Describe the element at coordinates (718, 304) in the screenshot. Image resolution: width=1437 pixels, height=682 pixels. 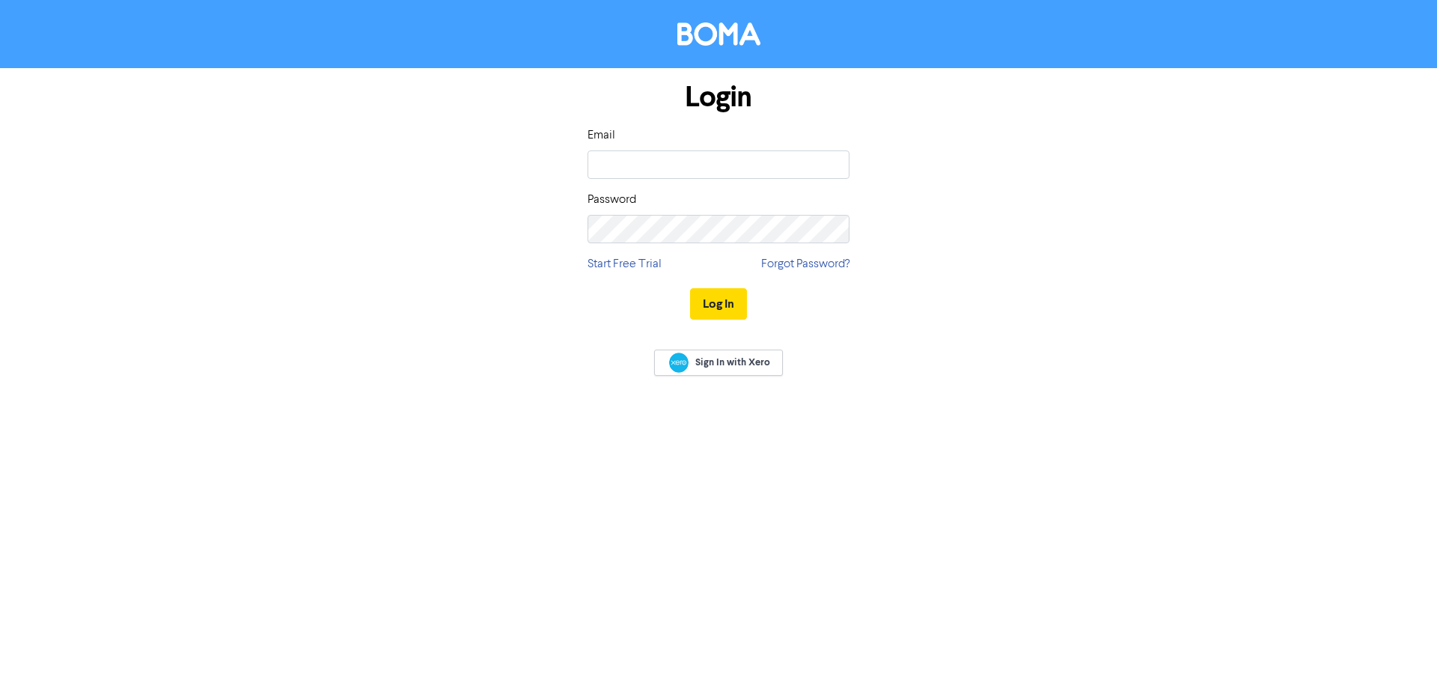
I see `button: Log In` at that location.